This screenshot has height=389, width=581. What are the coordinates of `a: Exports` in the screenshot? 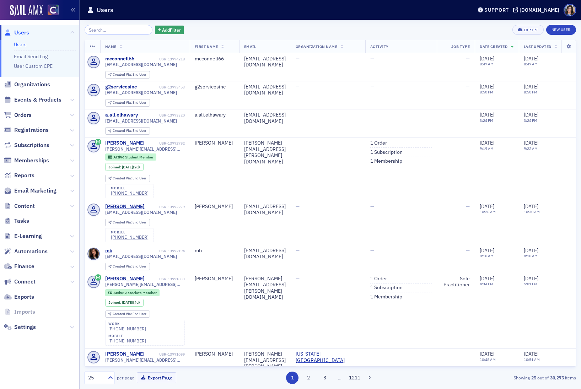 It's located at (19, 297).